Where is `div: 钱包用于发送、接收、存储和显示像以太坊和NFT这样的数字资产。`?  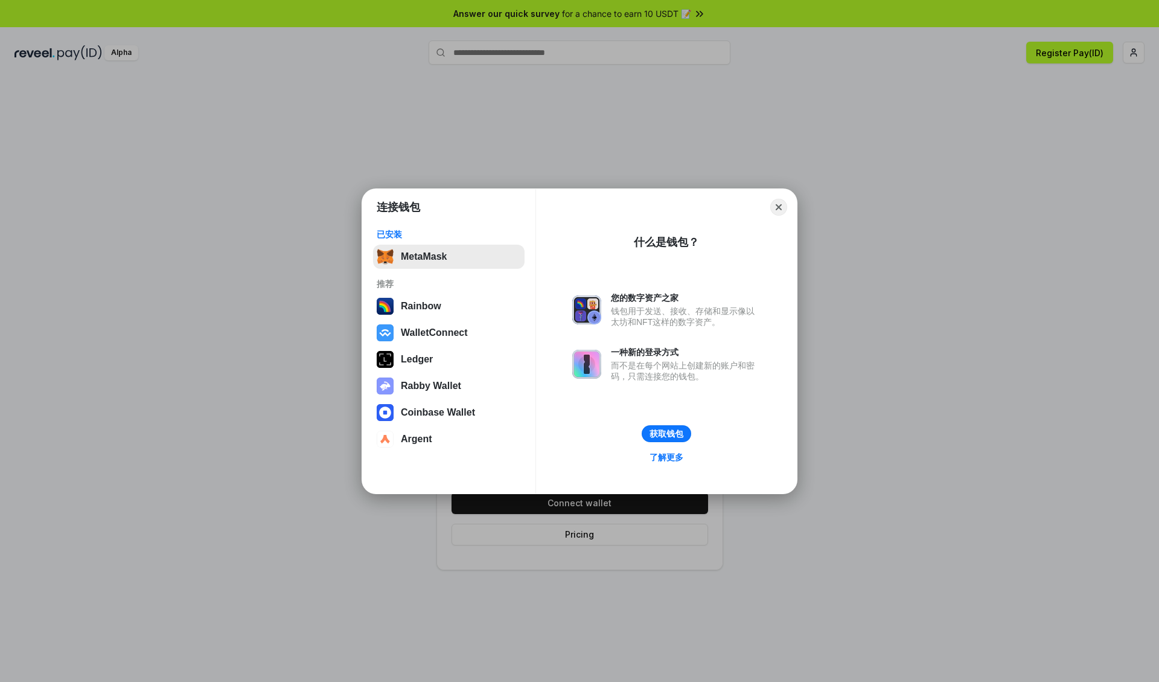
div: 钱包用于发送、接收、存储和显示像以太坊和NFT这样的数字资产。 is located at coordinates (686, 316).